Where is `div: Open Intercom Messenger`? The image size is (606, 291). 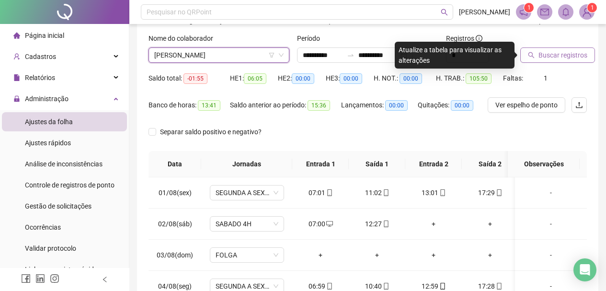
div: Open Intercom Messenger is located at coordinates (585, 270).